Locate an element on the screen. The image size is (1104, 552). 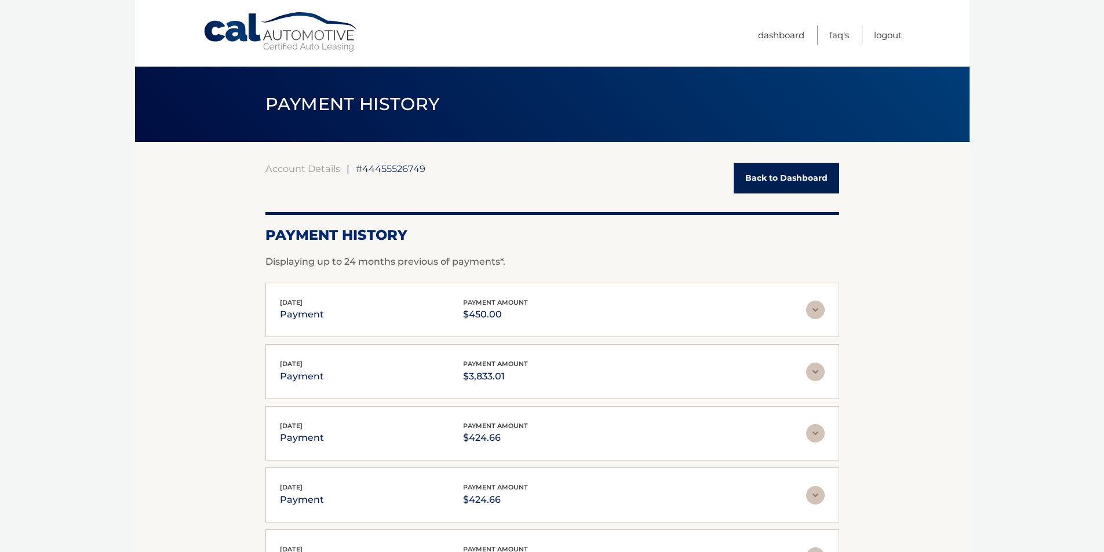
a: FAQ's is located at coordinates (839, 35).